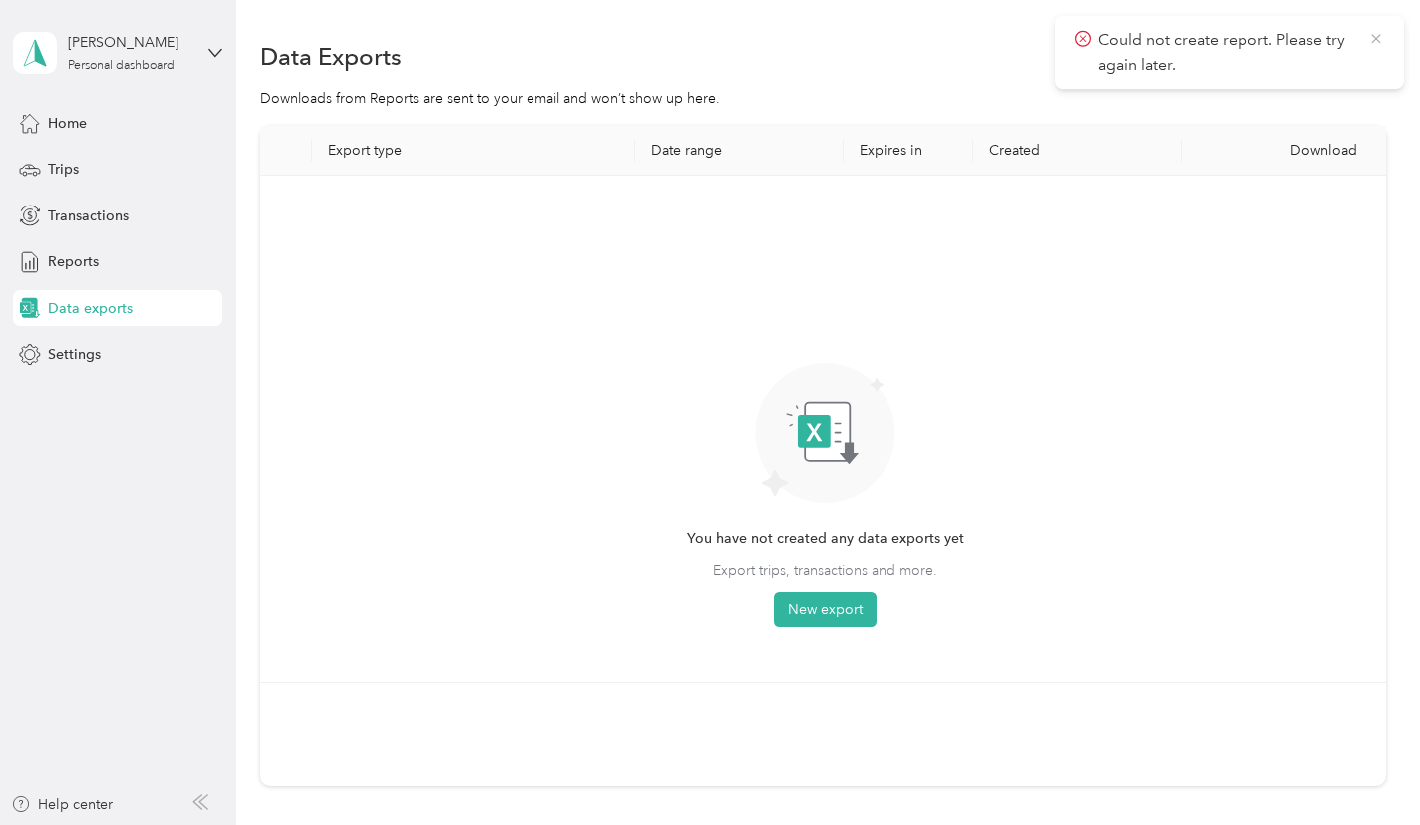 The width and height of the screenshot is (1420, 825). What do you see at coordinates (1286, 150) in the screenshot?
I see `div: Download` at bounding box center [1286, 150].